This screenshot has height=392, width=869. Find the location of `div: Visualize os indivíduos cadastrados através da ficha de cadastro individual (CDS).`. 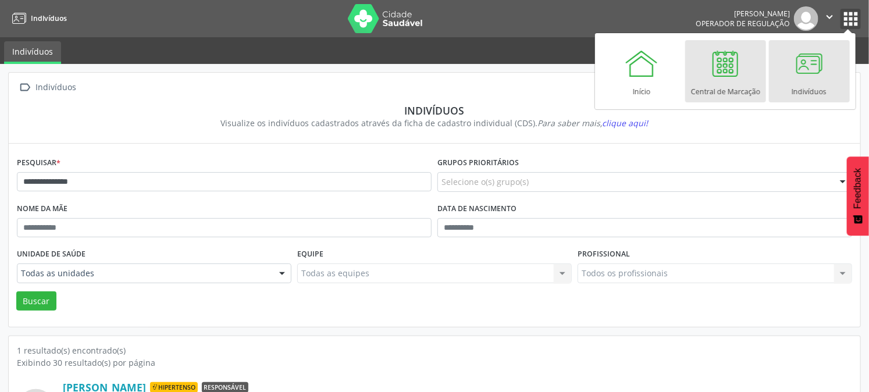

div: Visualize os indivíduos cadastrados através da ficha de cadastro individual (CDS). is located at coordinates (435, 123).